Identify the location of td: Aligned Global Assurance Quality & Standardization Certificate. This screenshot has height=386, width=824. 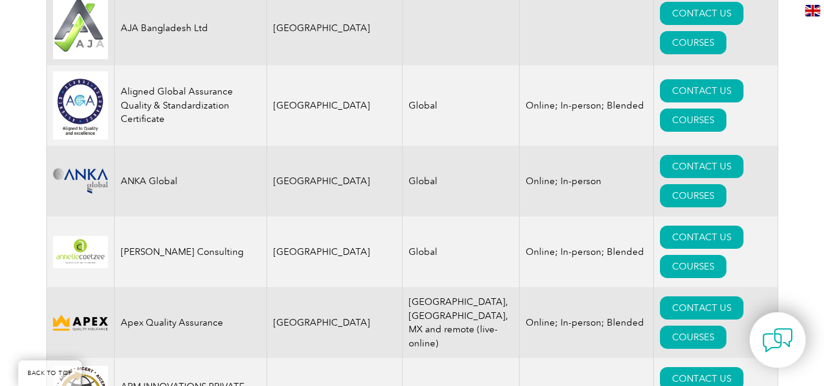
(190, 106).